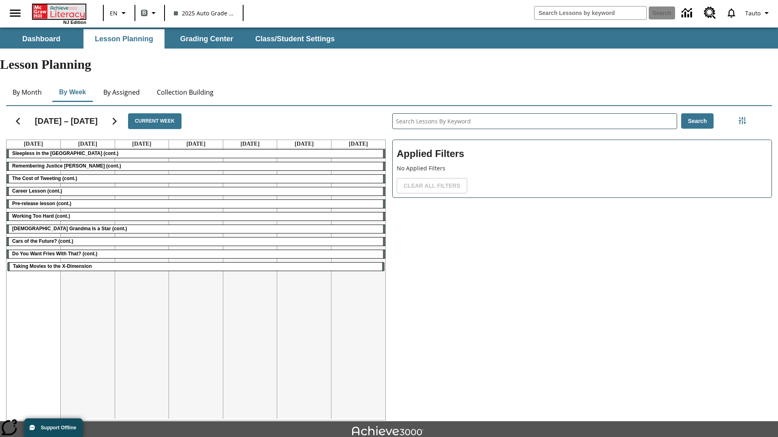  I want to click on button: Previous, so click(18, 121).